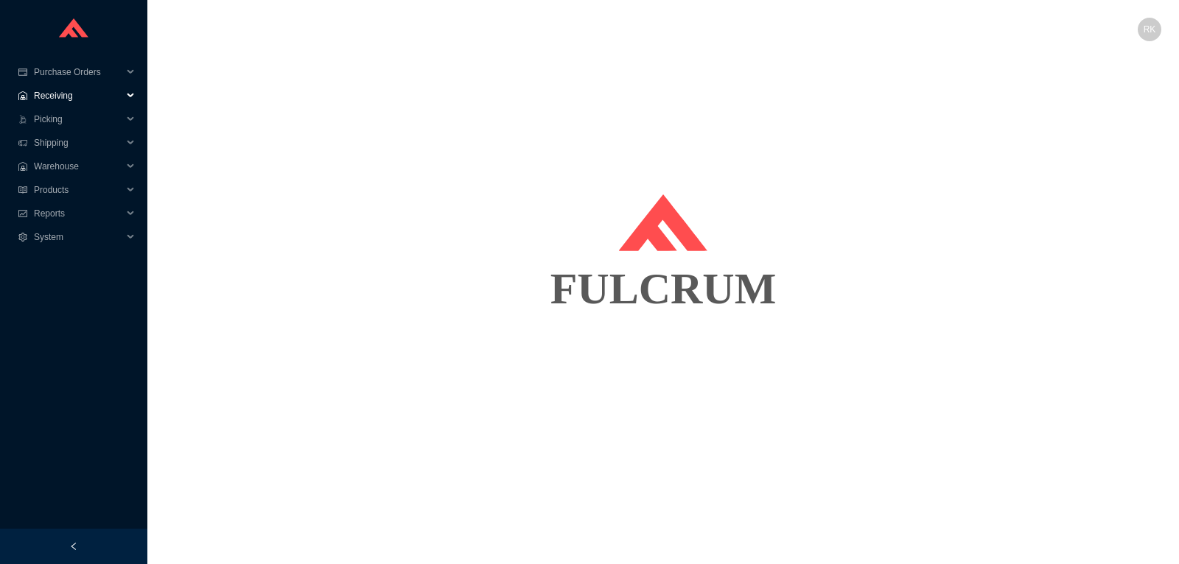  Describe the element at coordinates (663, 289) in the screenshot. I see `div: FULCRUM` at that location.